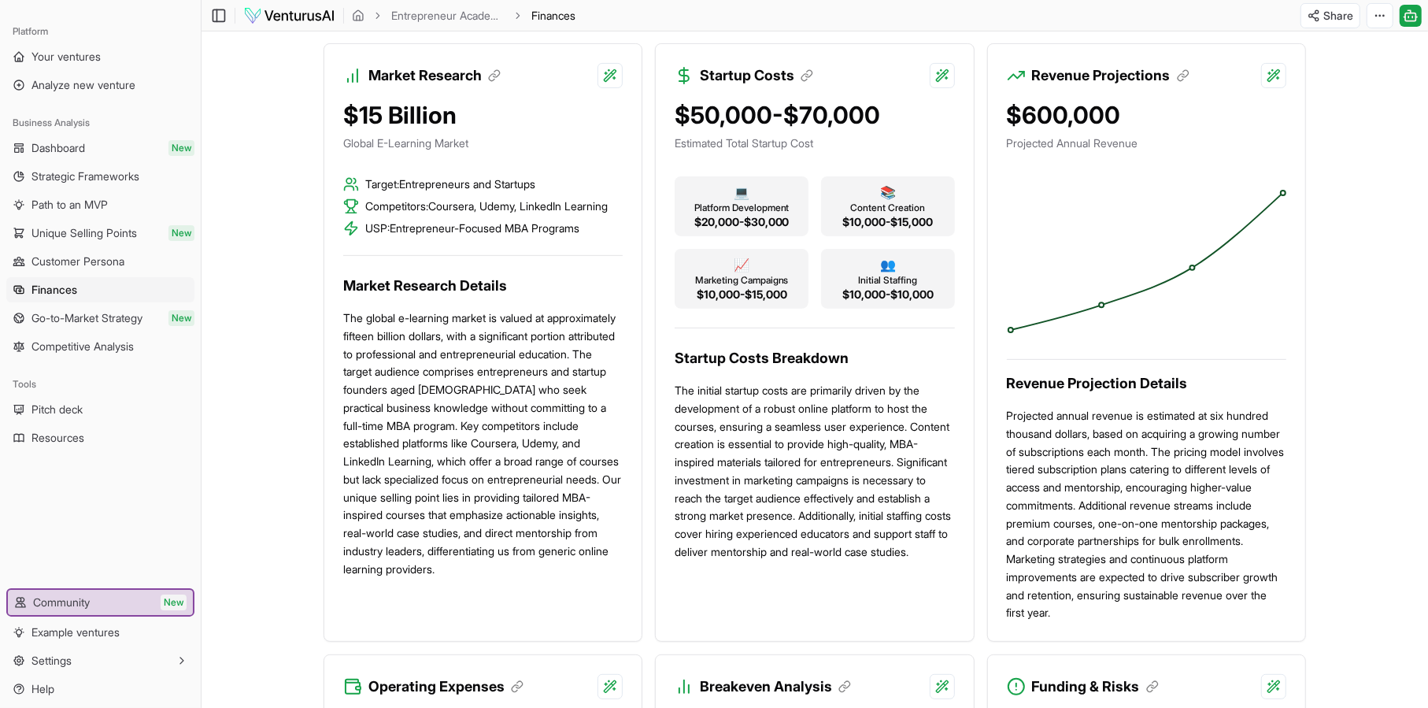 This screenshot has width=1428, height=708. Describe the element at coordinates (486, 206) in the screenshot. I see `span: Competitors: Coursera, Udemy, LinkedIn Learning` at that location.